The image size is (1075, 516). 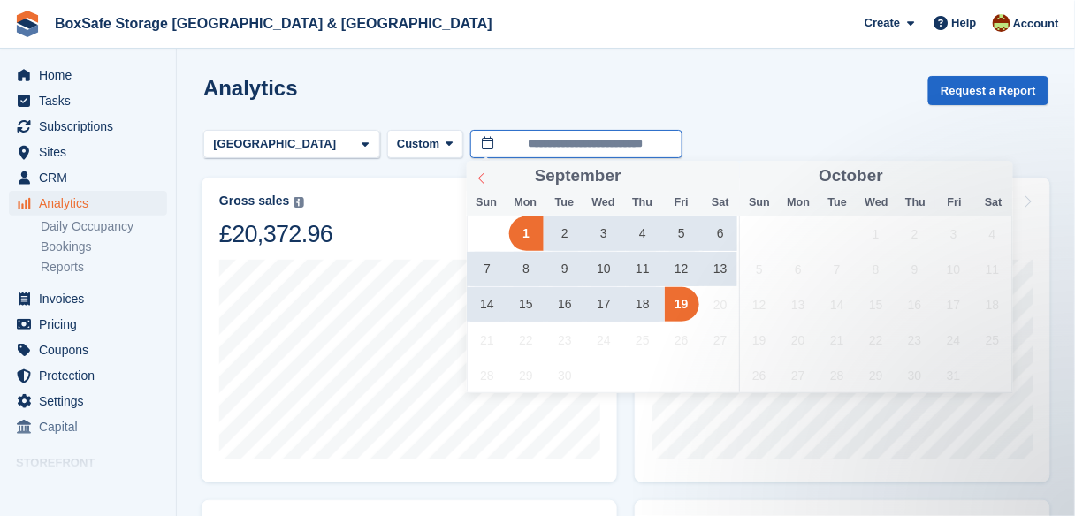 What do you see at coordinates (276, 234) in the screenshot?
I see `div: £20,372.96` at bounding box center [276, 234].